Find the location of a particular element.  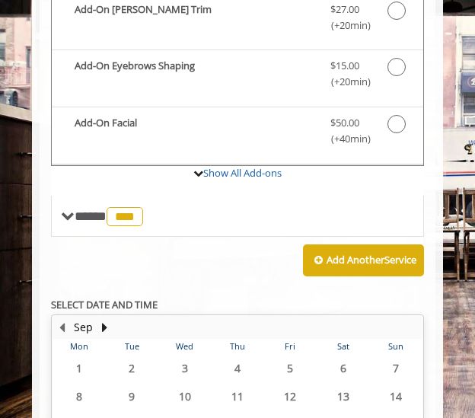

th: Tue is located at coordinates (131, 346).